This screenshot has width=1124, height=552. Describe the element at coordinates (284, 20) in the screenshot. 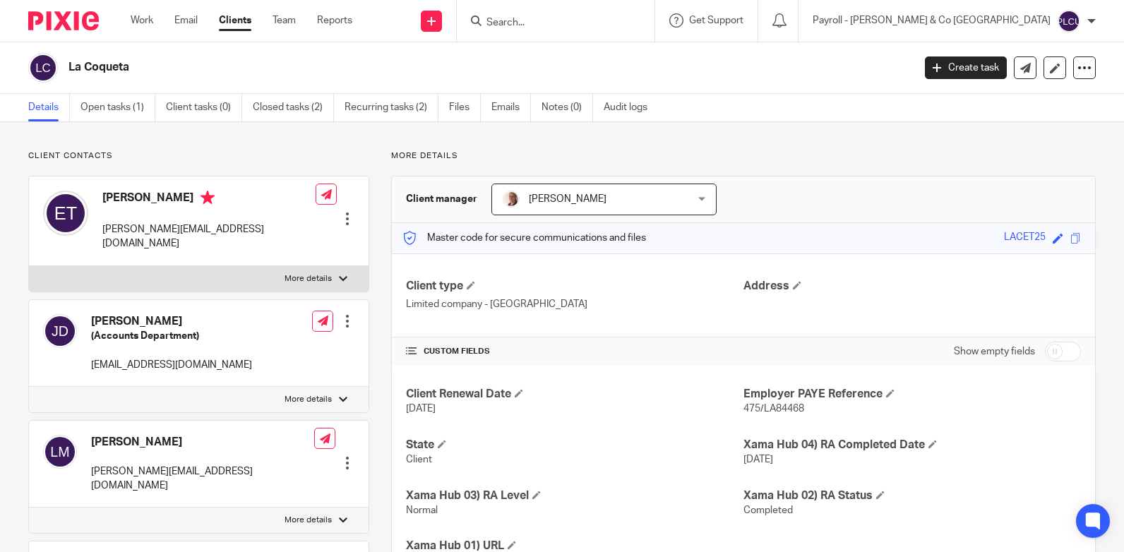

I see `a: Team` at that location.